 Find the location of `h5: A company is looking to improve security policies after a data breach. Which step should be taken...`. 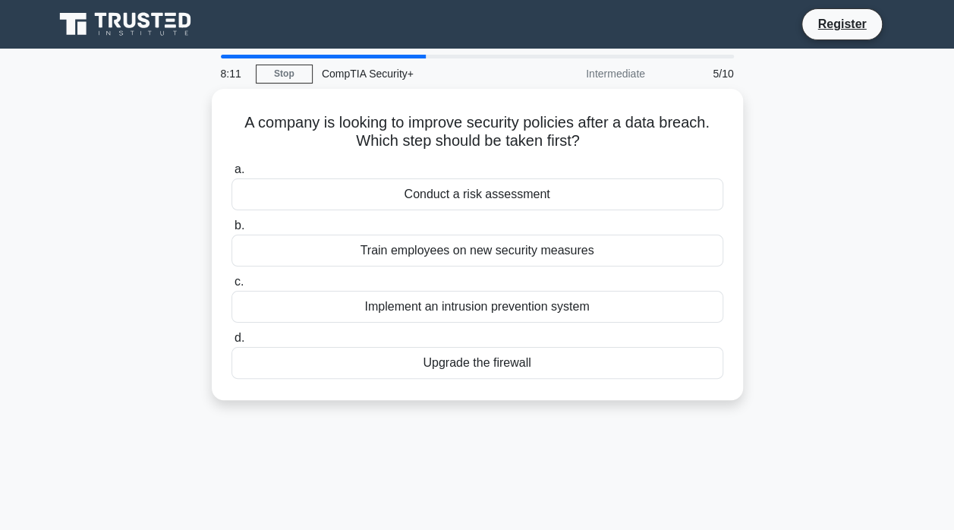

h5: A company is looking to improve security policies after a data breach. Which step should be taken... is located at coordinates (477, 132).